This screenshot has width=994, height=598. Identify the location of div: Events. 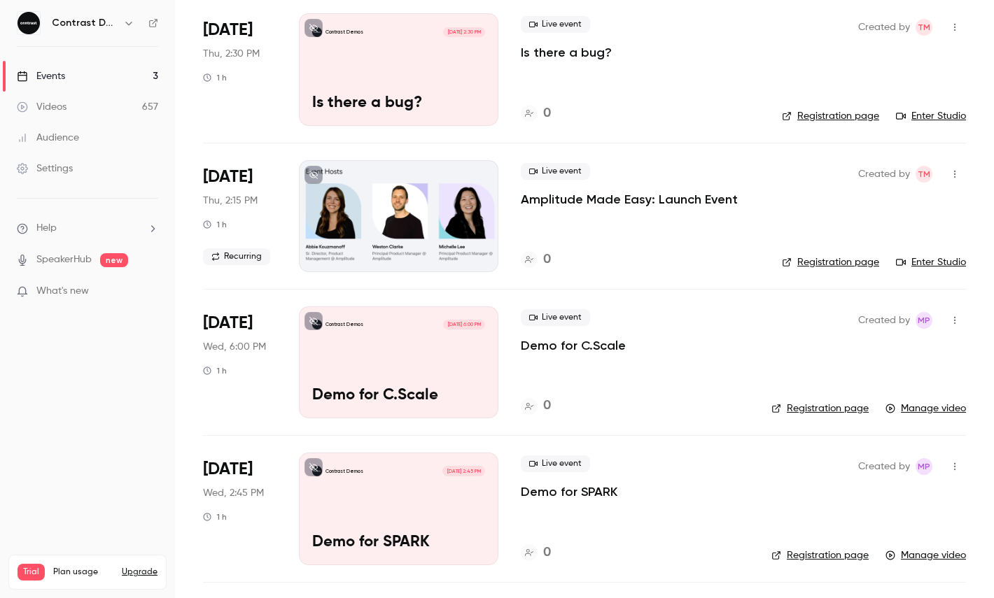
(41, 76).